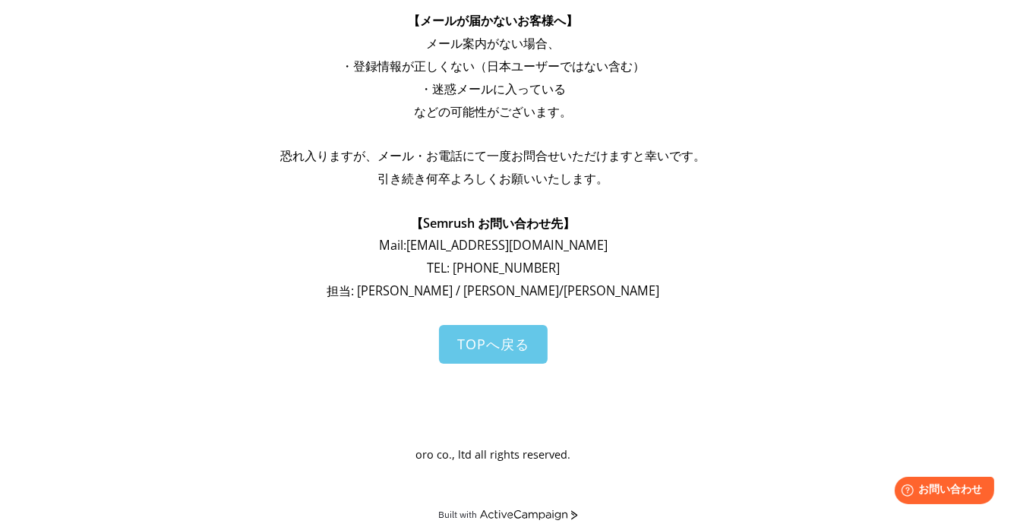 The image size is (1017, 530). I want to click on span: TOPへ戻る, so click(493, 344).